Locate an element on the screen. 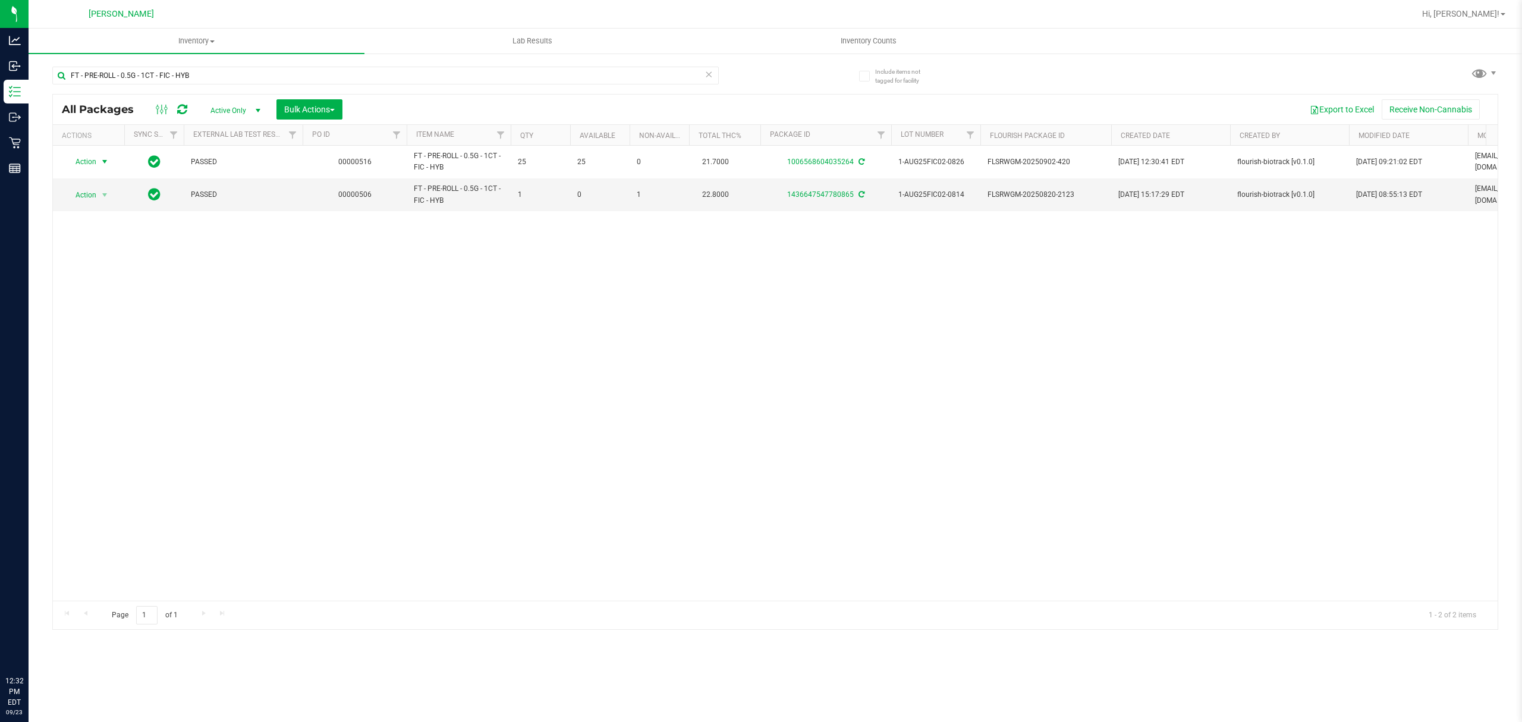  a: Lab Results is located at coordinates (532, 41).